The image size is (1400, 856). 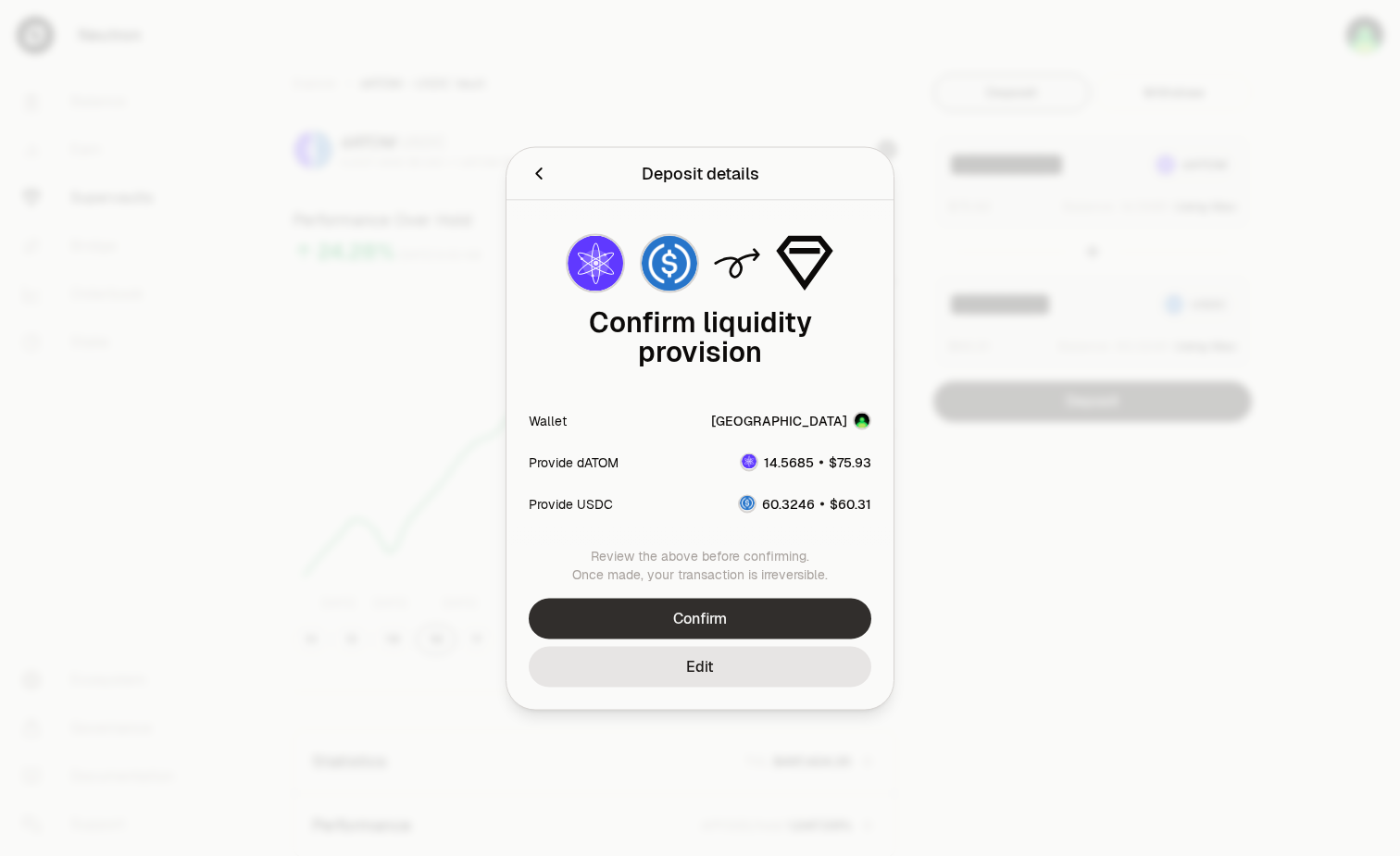 I want to click on button: Back, so click(x=539, y=173).